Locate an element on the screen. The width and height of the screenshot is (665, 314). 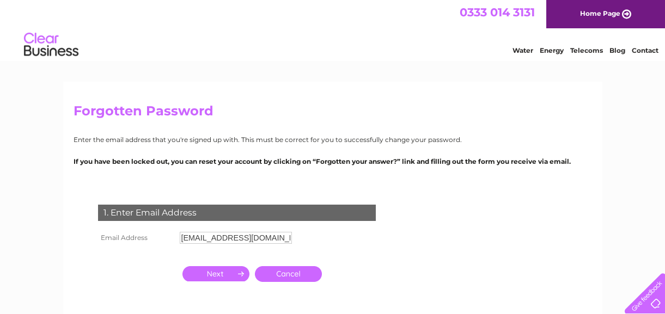
a: Contact is located at coordinates (645, 50).